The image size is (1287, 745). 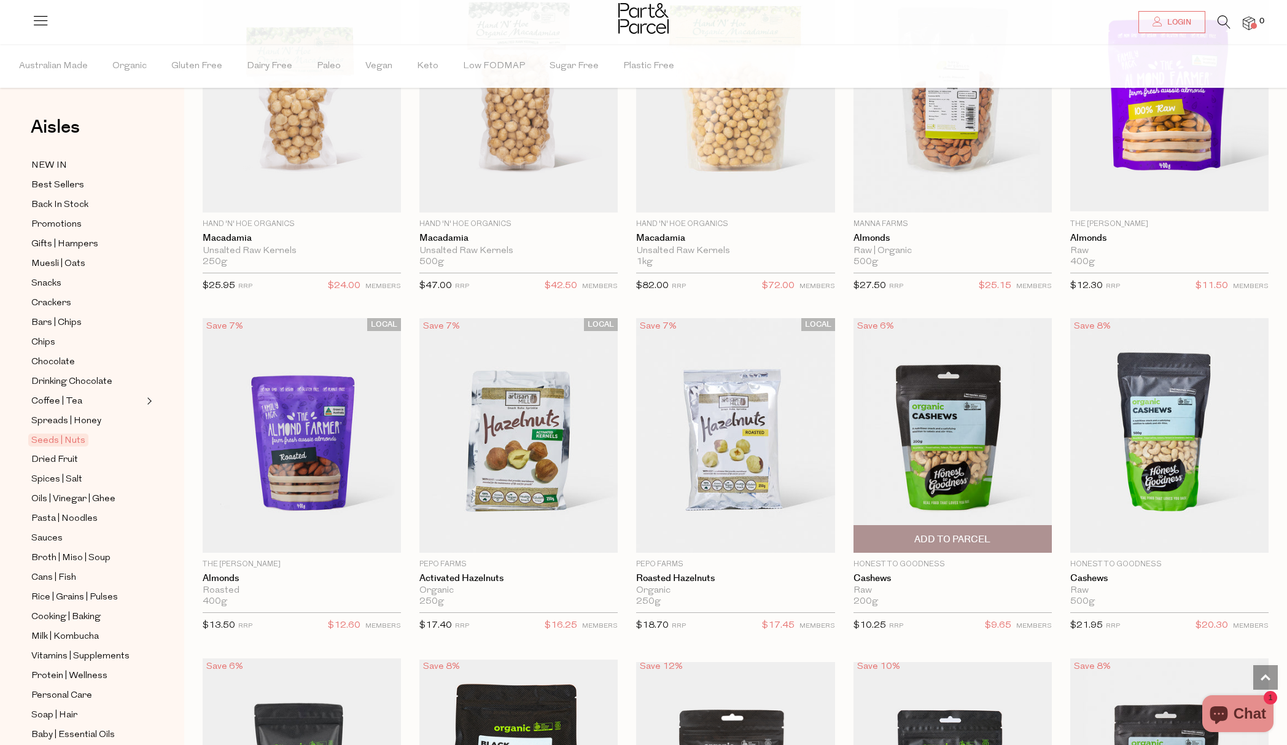 I want to click on div: Raw | Organic, so click(x=952, y=251).